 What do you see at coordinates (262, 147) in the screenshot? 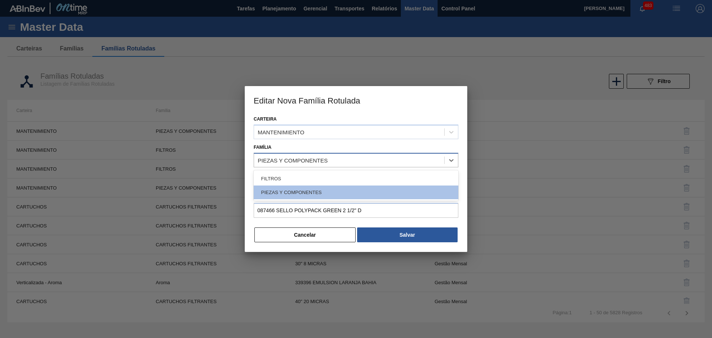
I see `label: Família` at bounding box center [262, 147].